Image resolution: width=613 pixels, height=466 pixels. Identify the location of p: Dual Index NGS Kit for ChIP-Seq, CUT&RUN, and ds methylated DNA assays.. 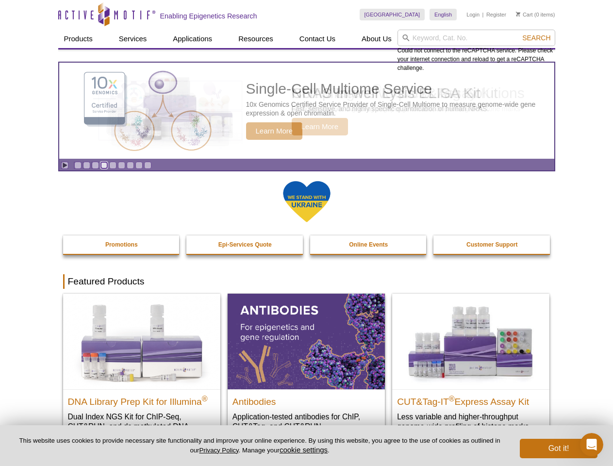
(142, 426).